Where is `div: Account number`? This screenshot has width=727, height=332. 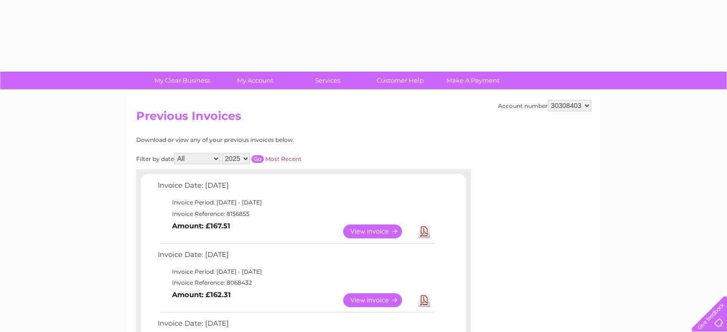 div: Account number is located at coordinates (545, 106).